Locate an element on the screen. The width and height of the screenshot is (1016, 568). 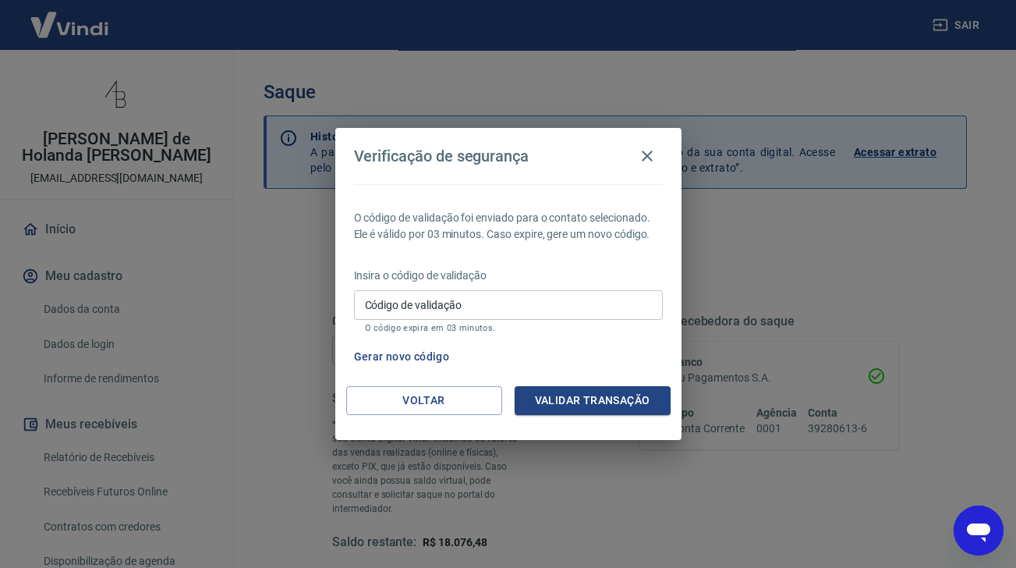
button: Gerar novo código is located at coordinates (402, 356).